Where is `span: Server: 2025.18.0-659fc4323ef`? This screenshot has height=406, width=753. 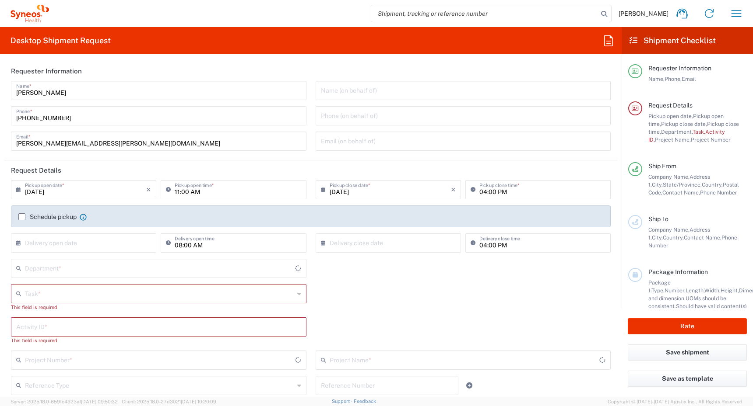 span: Server: 2025.18.0-659fc4323ef is located at coordinates (64, 402).